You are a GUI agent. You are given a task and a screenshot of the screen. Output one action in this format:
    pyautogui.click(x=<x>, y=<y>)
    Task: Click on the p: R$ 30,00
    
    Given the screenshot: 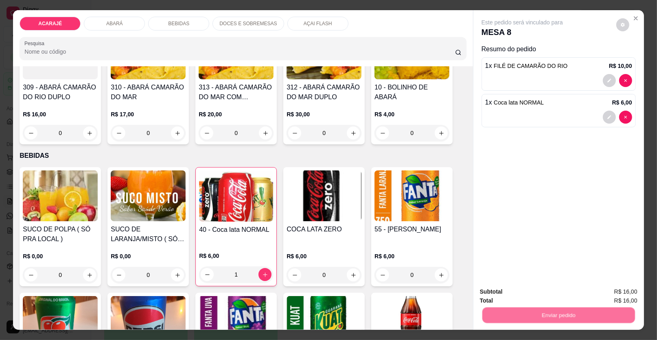 What is the action you would take?
    pyautogui.click(x=324, y=114)
    